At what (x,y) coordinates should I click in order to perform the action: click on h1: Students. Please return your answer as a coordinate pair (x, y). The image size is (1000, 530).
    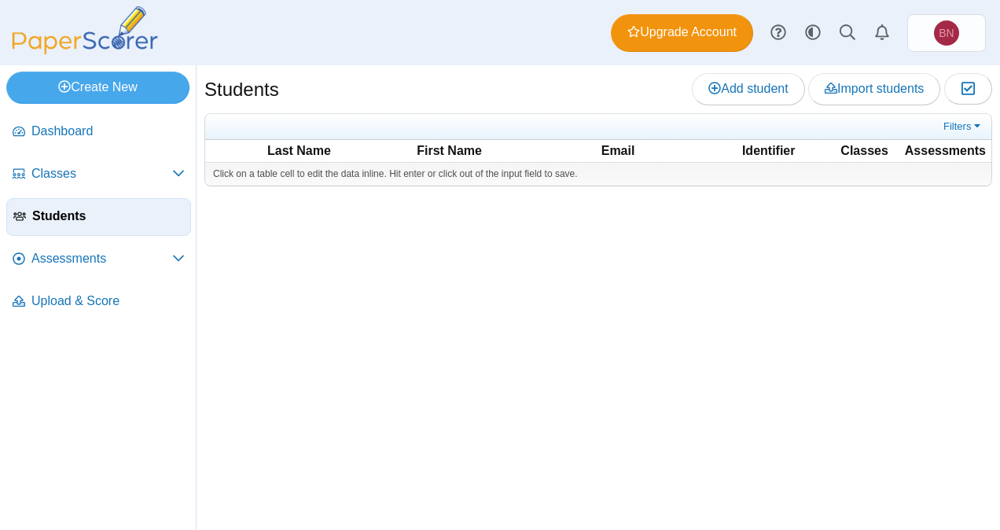
    Looking at the image, I should click on (241, 90).